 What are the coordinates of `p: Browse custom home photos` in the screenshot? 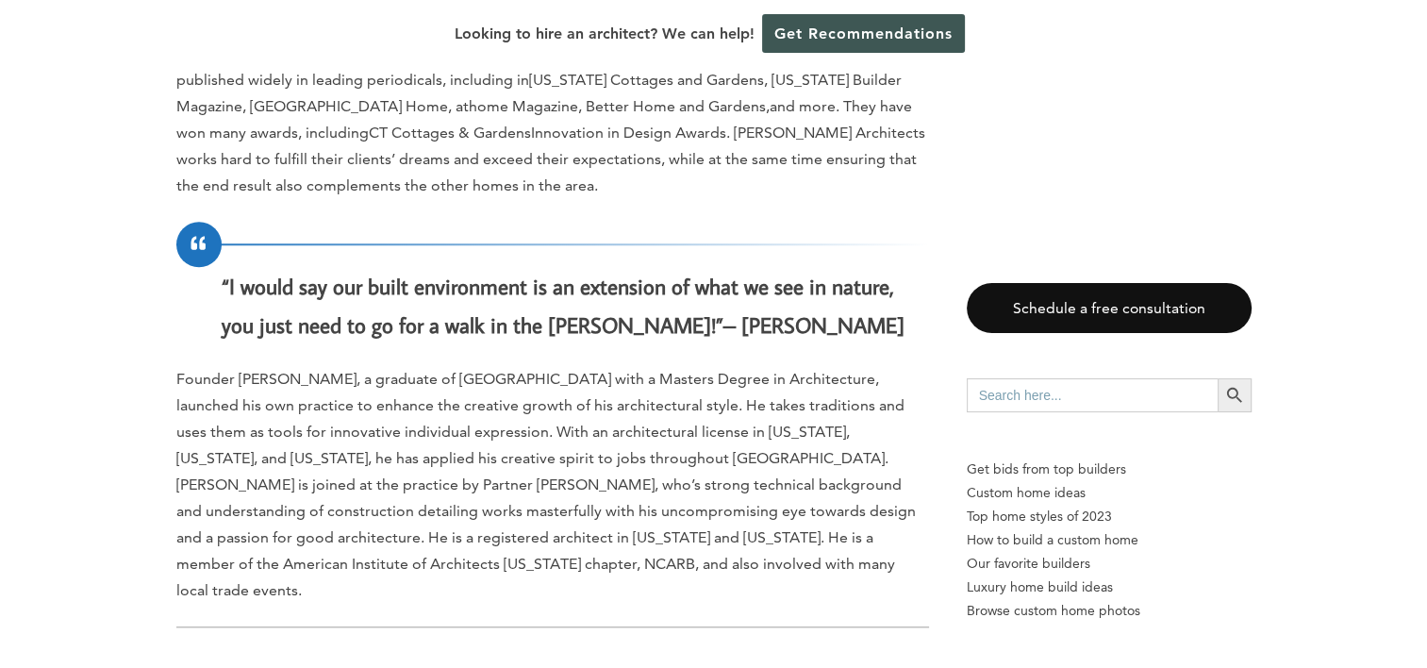 It's located at (1110, 610).